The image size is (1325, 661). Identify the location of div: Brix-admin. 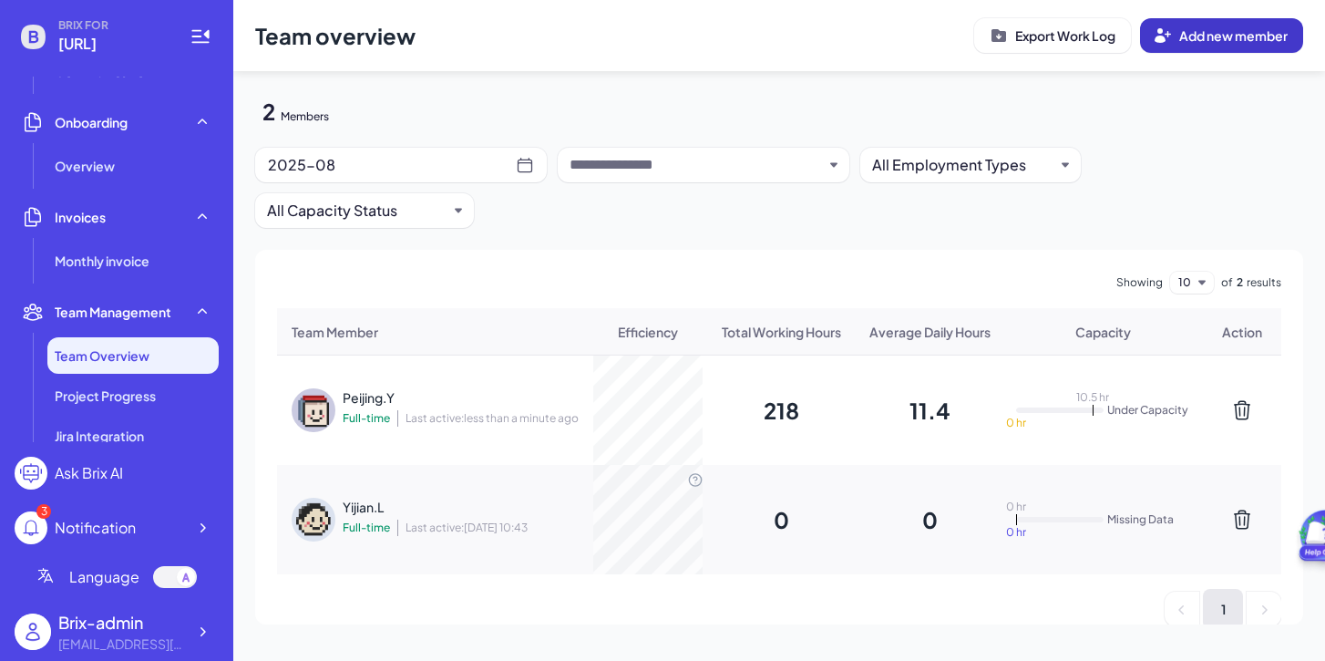
(122, 621).